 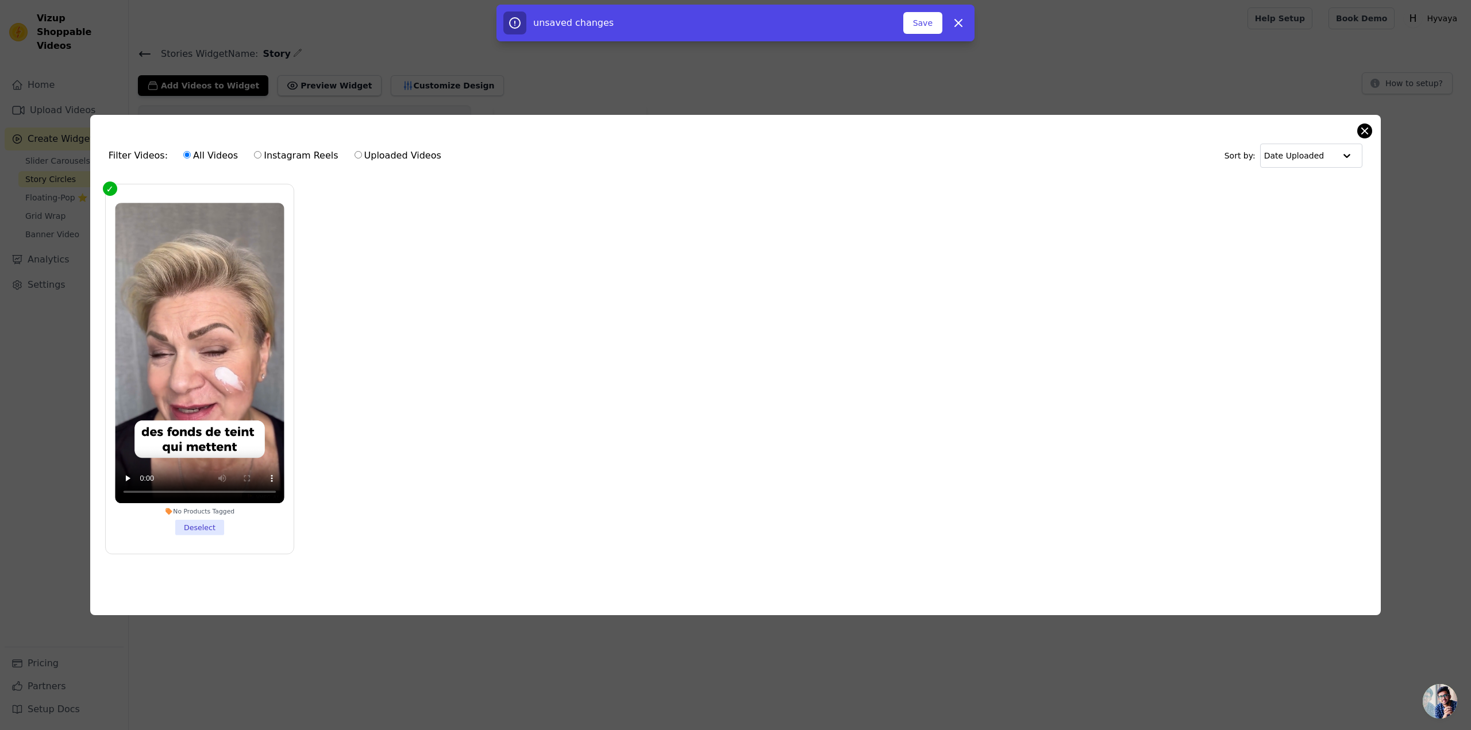 What do you see at coordinates (923, 23) in the screenshot?
I see `button: Save` at bounding box center [923, 23].